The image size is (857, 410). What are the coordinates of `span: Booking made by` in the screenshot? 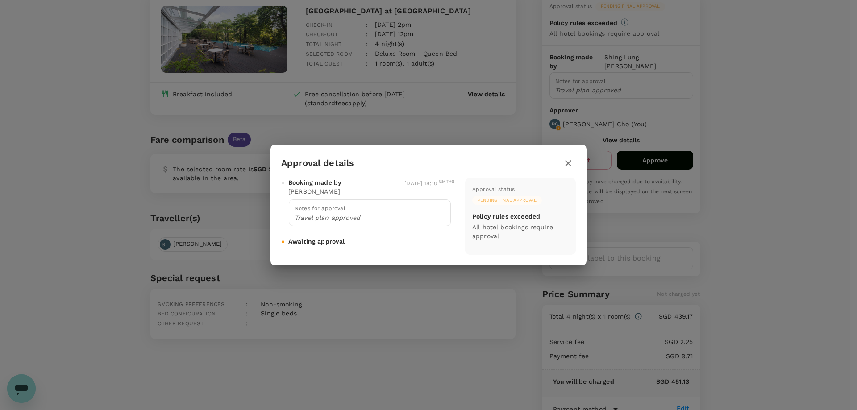 It's located at (315, 182).